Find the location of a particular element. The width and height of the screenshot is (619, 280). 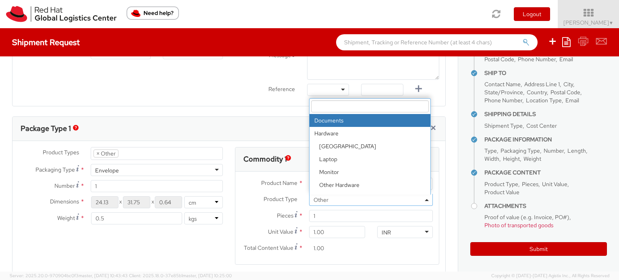

span: Height is located at coordinates (511, 159).